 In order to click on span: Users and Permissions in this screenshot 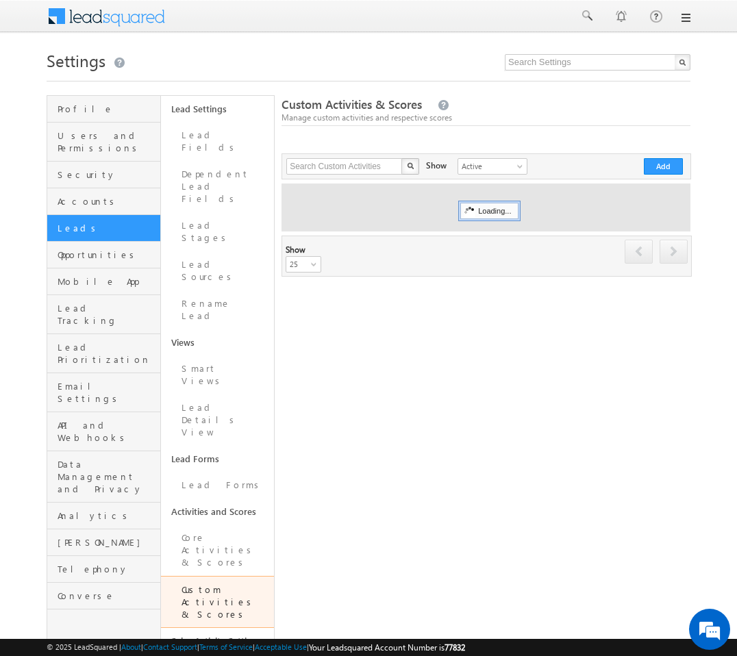, I will do `click(107, 142)`.